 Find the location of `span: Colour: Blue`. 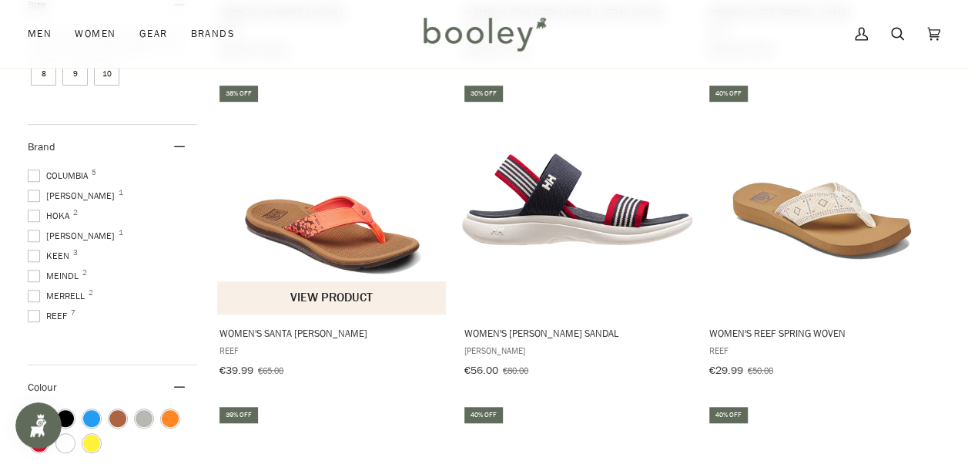

span: Colour: Blue is located at coordinates (92, 418).